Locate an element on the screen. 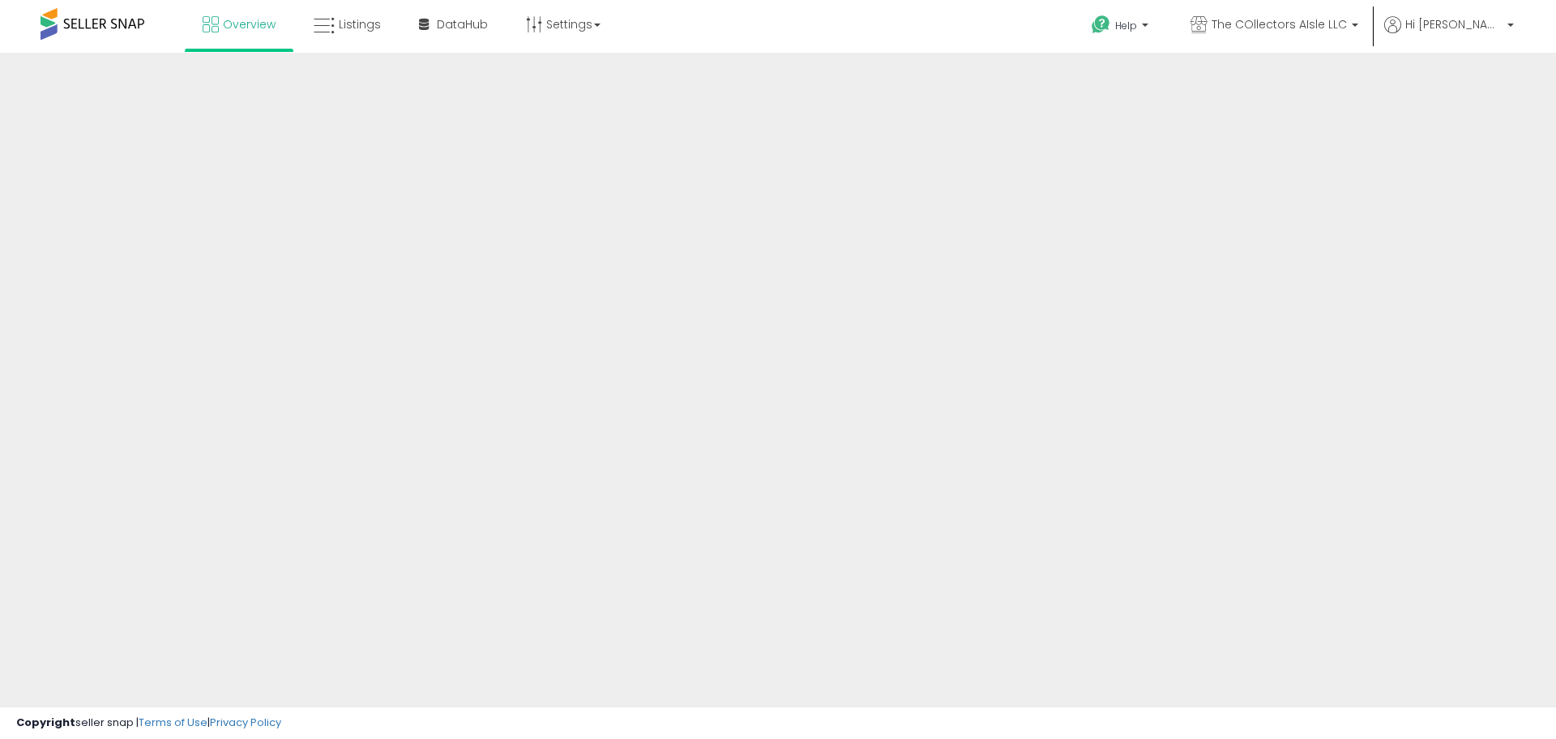 The height and width of the screenshot is (739, 1556). a: Terms of Use is located at coordinates (173, 721).